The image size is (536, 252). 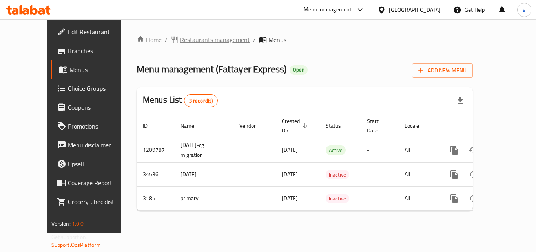 I want to click on button: Add New Menu, so click(x=442, y=70).